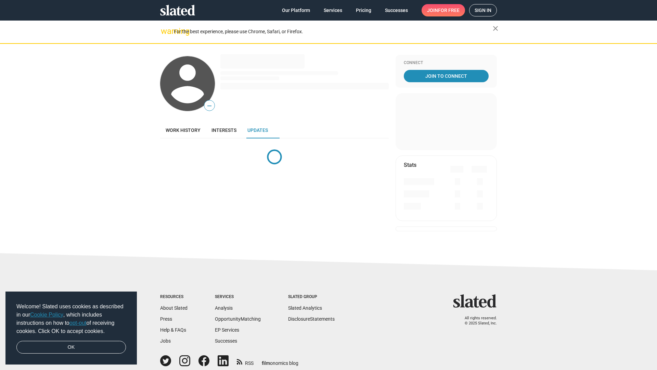 Image resolution: width=657 pixels, height=370 pixels. What do you see at coordinates (449, 10) in the screenshot?
I see `span: for free` at bounding box center [449, 10].